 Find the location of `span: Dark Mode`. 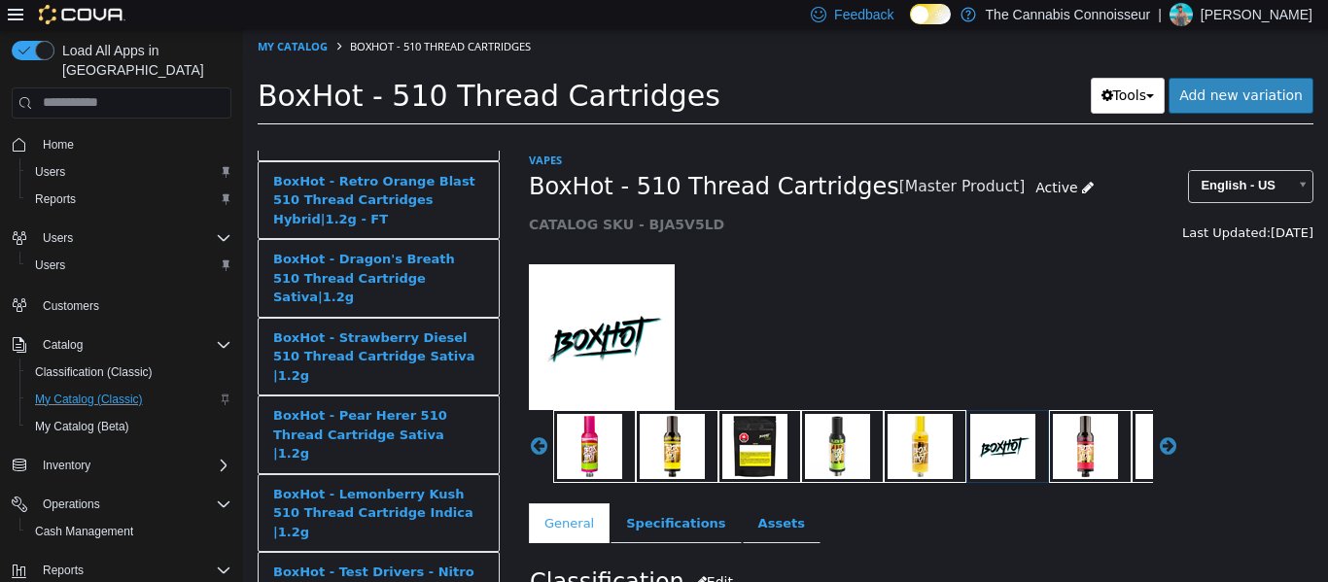

span: Dark Mode is located at coordinates (910, 24).